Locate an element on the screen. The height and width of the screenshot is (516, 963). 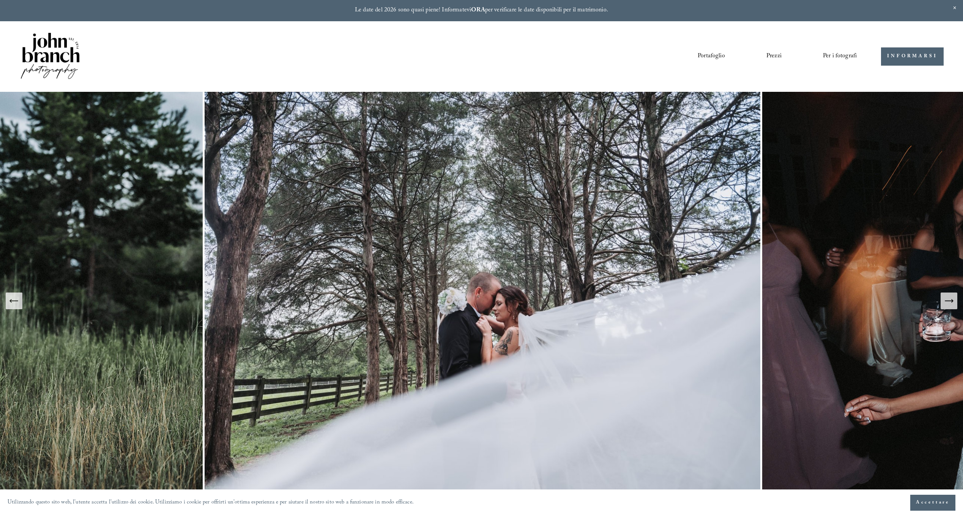
a: menu a discesa delle cartelle is located at coordinates (839, 57).